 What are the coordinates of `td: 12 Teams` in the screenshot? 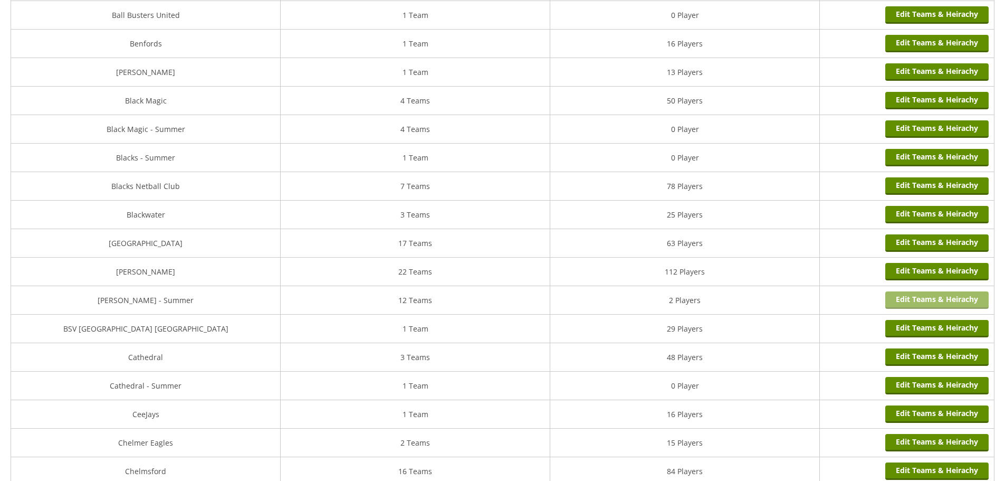 It's located at (415, 300).